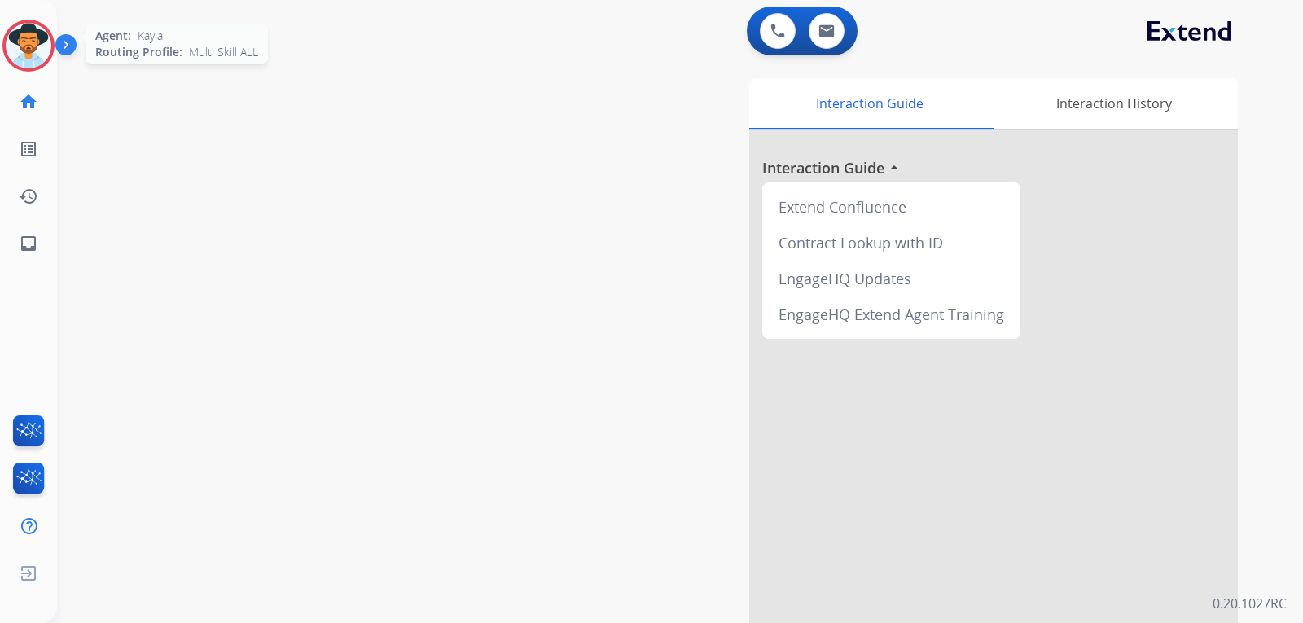 The width and height of the screenshot is (1303, 623). I want to click on span: Routing Profile:, so click(138, 52).